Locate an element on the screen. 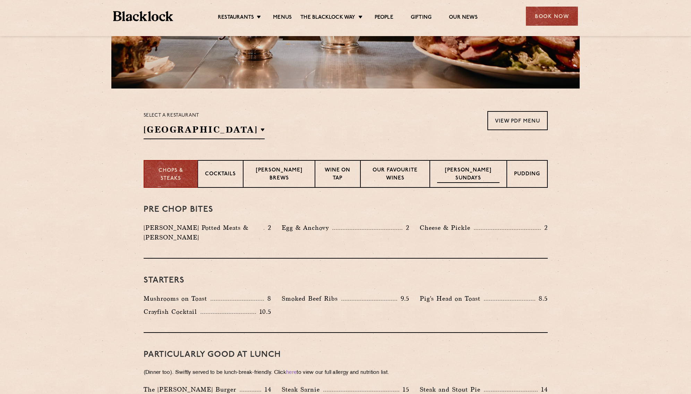  p: Pig's Head on Toast is located at coordinates (451, 298).